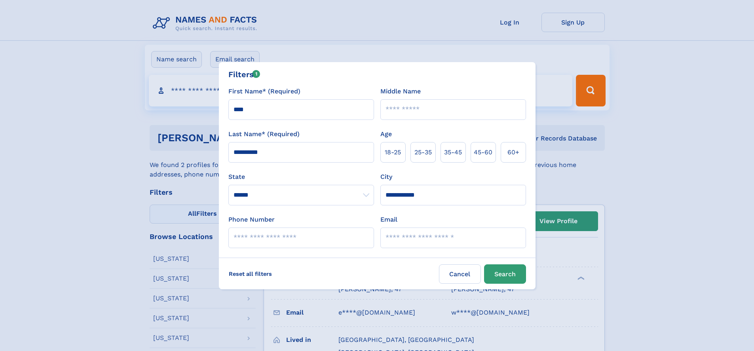 The width and height of the screenshot is (754, 351). What do you see at coordinates (483, 152) in the screenshot?
I see `span: 45‑60` at bounding box center [483, 152].